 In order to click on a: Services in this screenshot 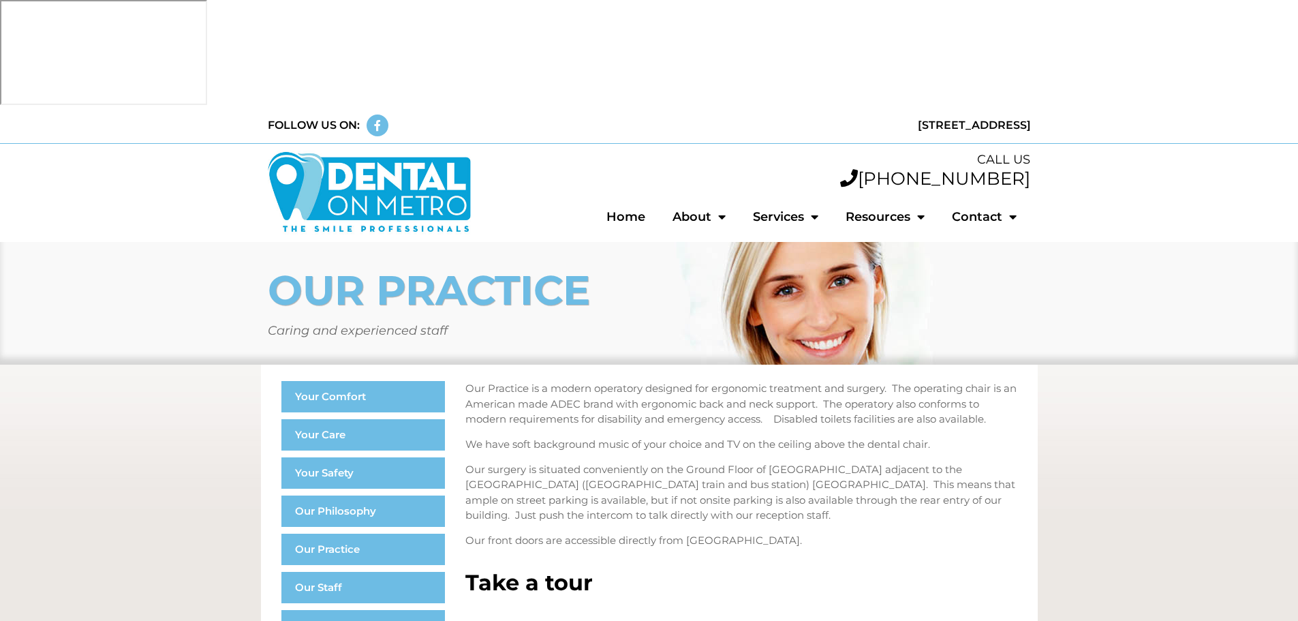, I will do `click(786, 217)`.